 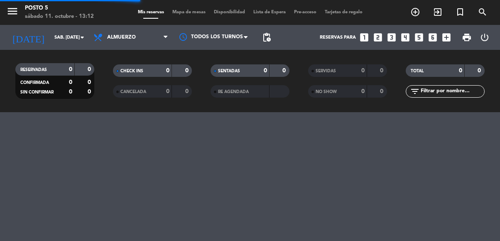 I want to click on i: filter_list, so click(x=415, y=91).